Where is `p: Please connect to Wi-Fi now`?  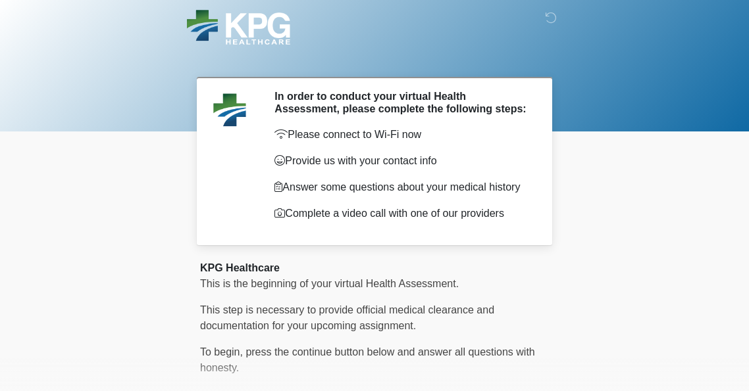 p: Please connect to Wi-Fi now is located at coordinates (401, 135).